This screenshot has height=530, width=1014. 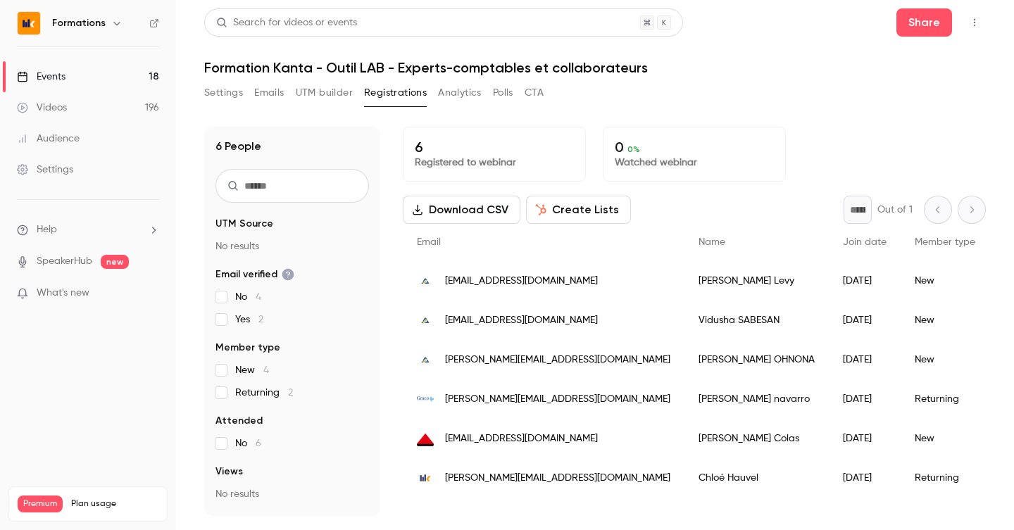 What do you see at coordinates (425, 439) in the screenshot?
I see `img: ficadex.com` at bounding box center [425, 439].